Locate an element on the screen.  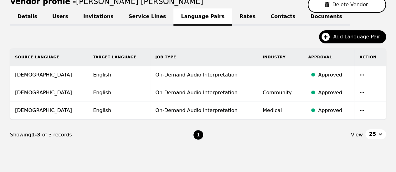
td: Medical is located at coordinates (280, 111).